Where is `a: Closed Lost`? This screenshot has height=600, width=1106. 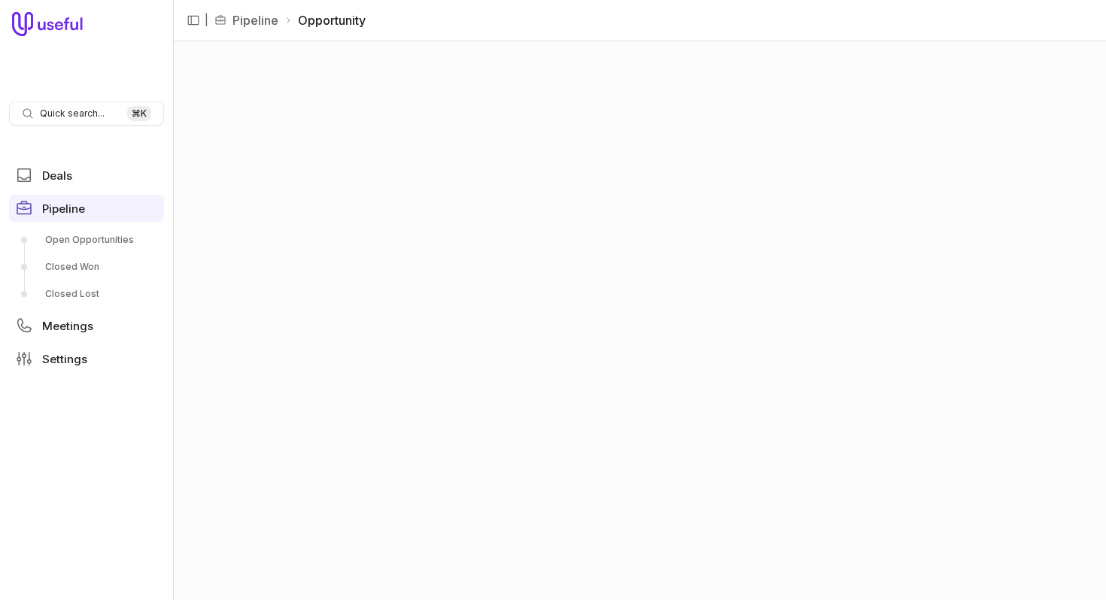
a: Closed Lost is located at coordinates (87, 294).